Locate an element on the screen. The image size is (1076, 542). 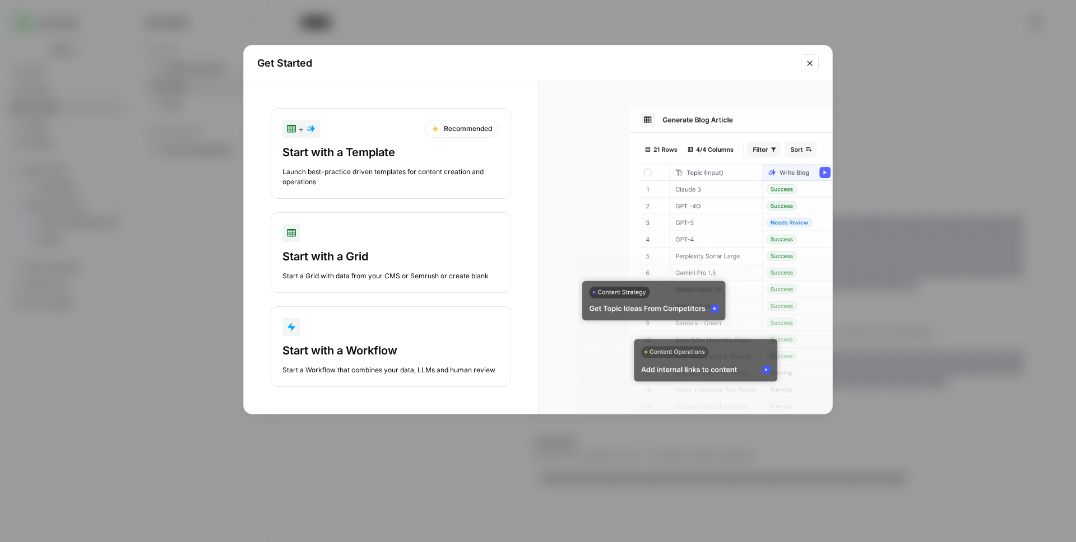
div: Recommended is located at coordinates (462, 129).